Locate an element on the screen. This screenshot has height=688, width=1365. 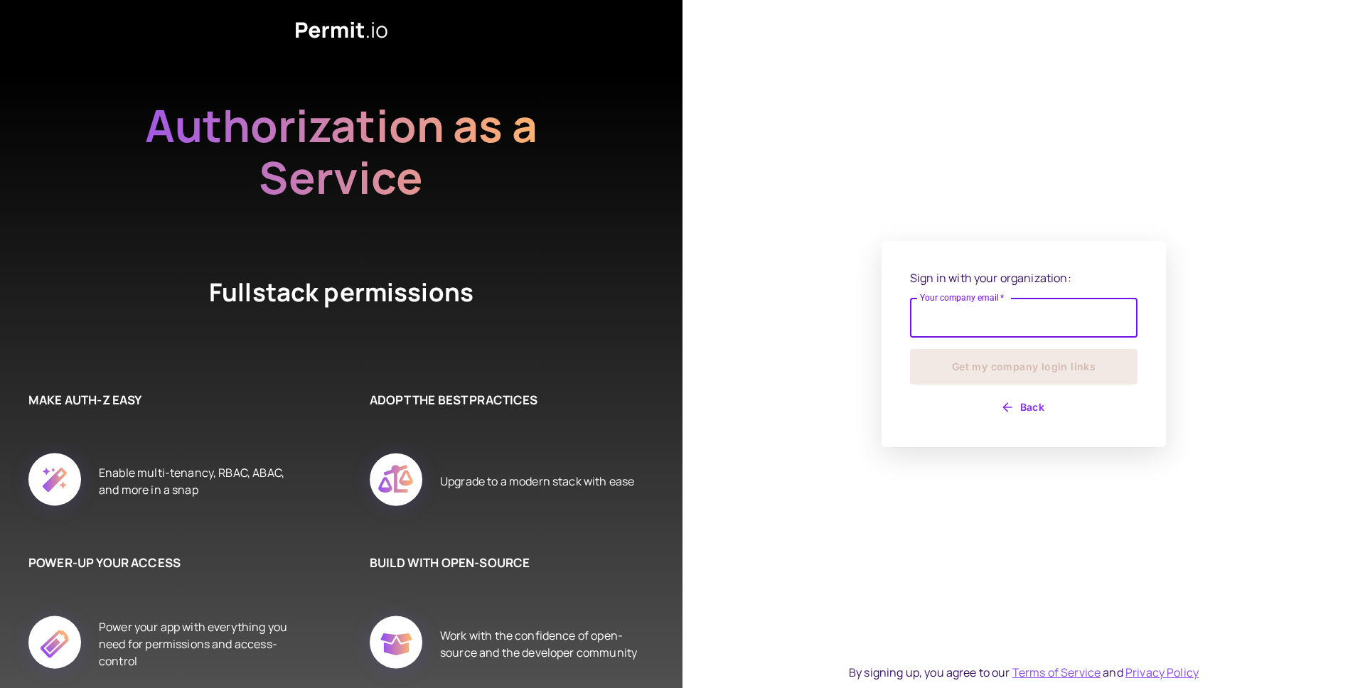
button: Back is located at coordinates (1024, 407).